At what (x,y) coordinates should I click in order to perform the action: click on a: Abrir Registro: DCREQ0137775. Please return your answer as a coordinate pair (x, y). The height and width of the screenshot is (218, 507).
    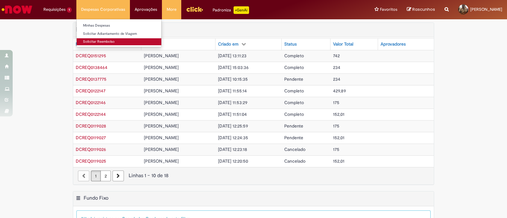
    Looking at the image, I should click on (91, 79).